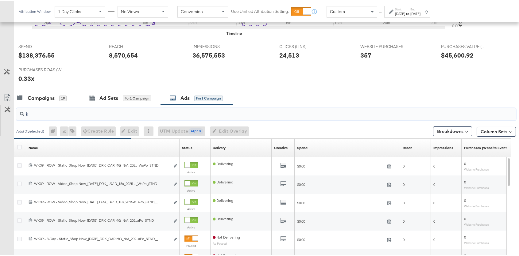 The height and width of the screenshot is (256, 519). Describe the element at coordinates (457, 54) in the screenshot. I see `div: $45,600.92` at that location.